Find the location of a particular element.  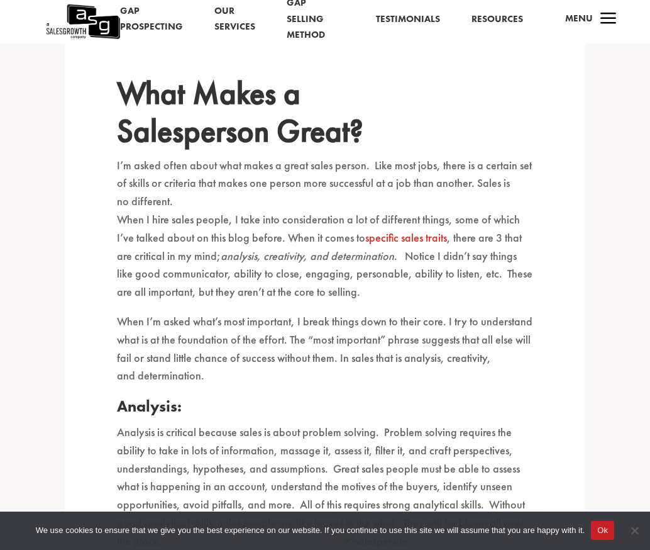

p: When I’m asked what’s most important, I break things down to their core. I try to understand what... is located at coordinates (325, 354).